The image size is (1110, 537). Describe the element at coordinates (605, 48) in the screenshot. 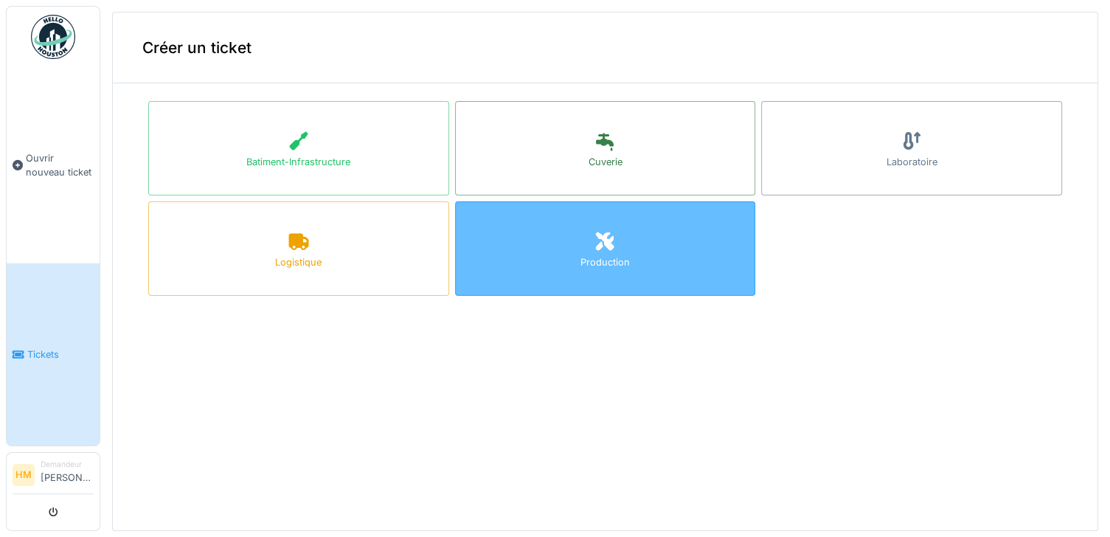

I see `div: Créer un ticket` at that location.